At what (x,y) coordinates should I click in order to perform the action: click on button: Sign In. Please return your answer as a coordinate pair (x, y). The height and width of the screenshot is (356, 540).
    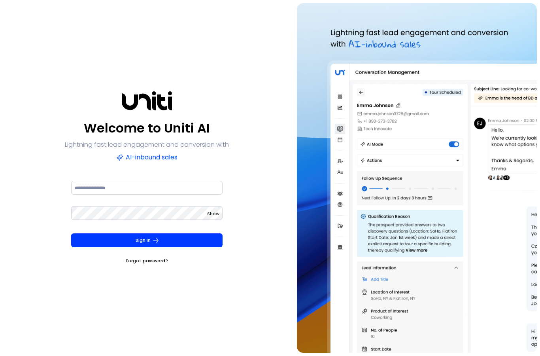
    Looking at the image, I should click on (147, 240).